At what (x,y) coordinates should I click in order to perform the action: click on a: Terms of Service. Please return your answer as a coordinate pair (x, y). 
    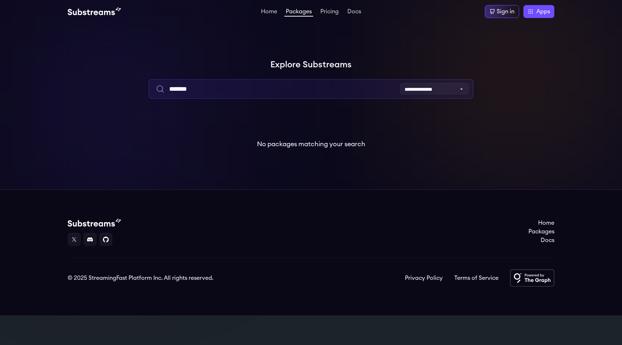
    Looking at the image, I should click on (476, 278).